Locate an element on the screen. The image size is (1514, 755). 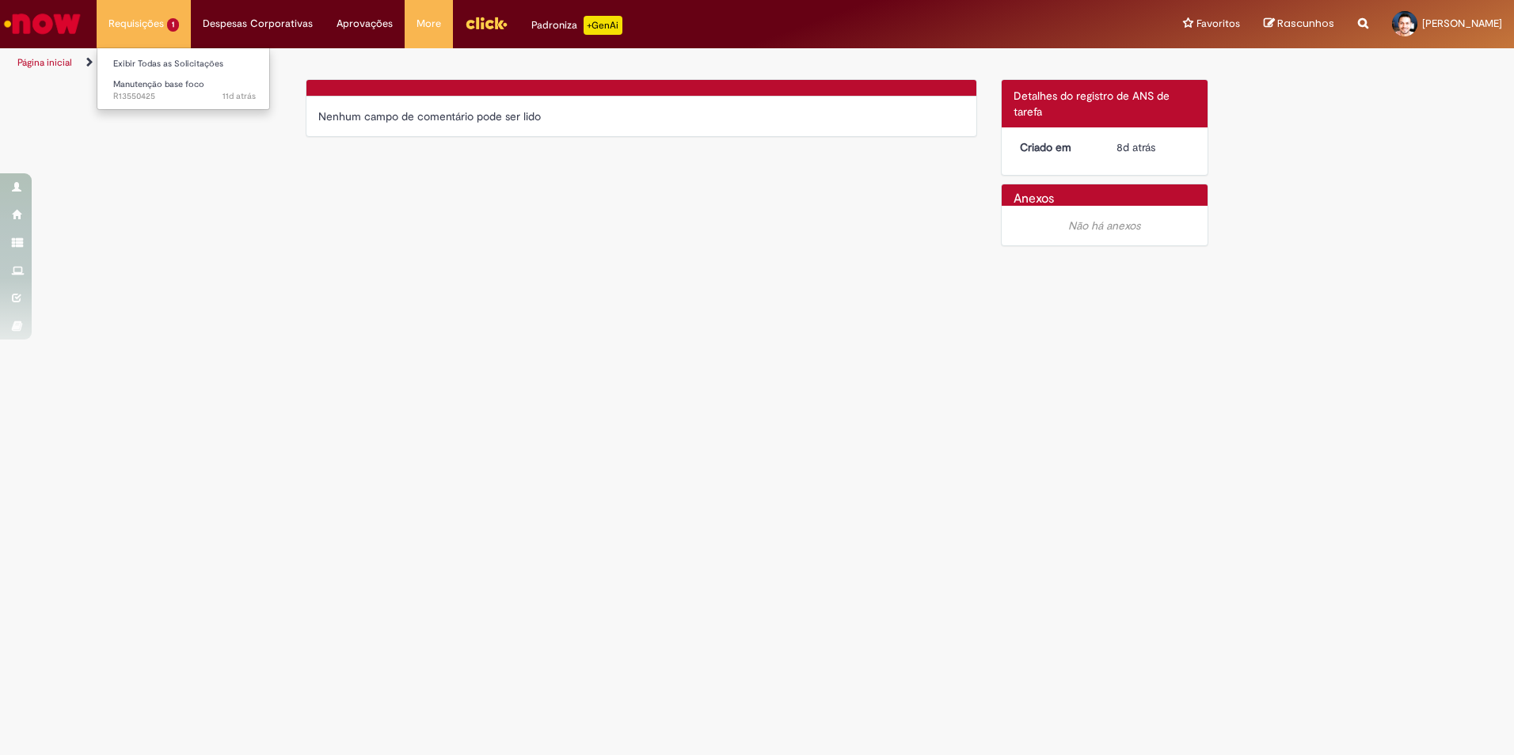
span: 11d atrás is located at coordinates (239, 96).